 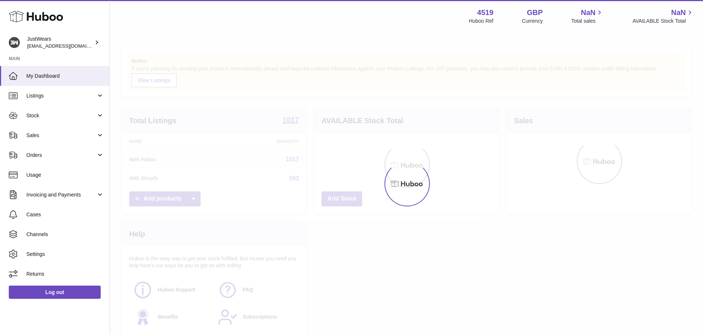 I want to click on span: My Dashboard, so click(x=65, y=76).